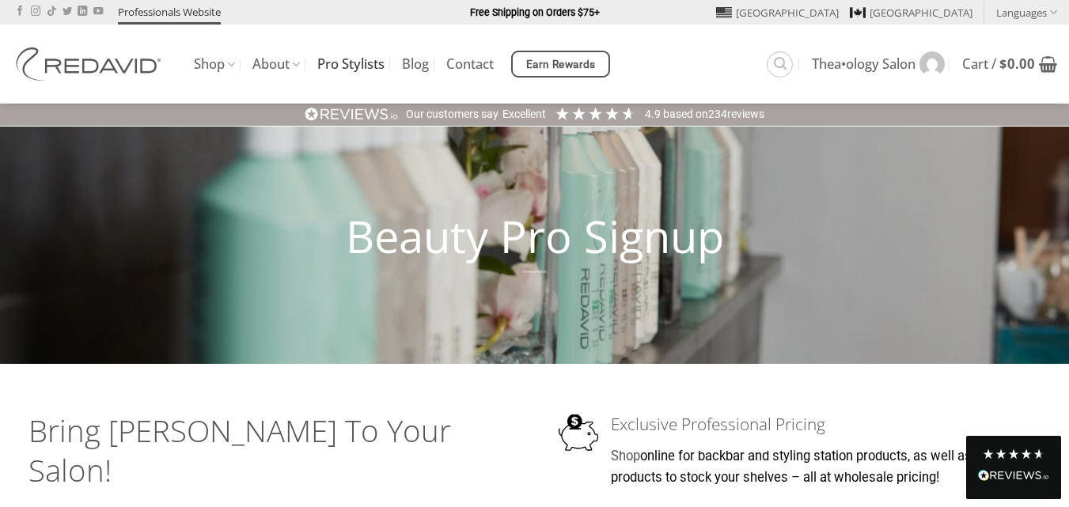  I want to click on a: Follow on Instagram, so click(36, 12).